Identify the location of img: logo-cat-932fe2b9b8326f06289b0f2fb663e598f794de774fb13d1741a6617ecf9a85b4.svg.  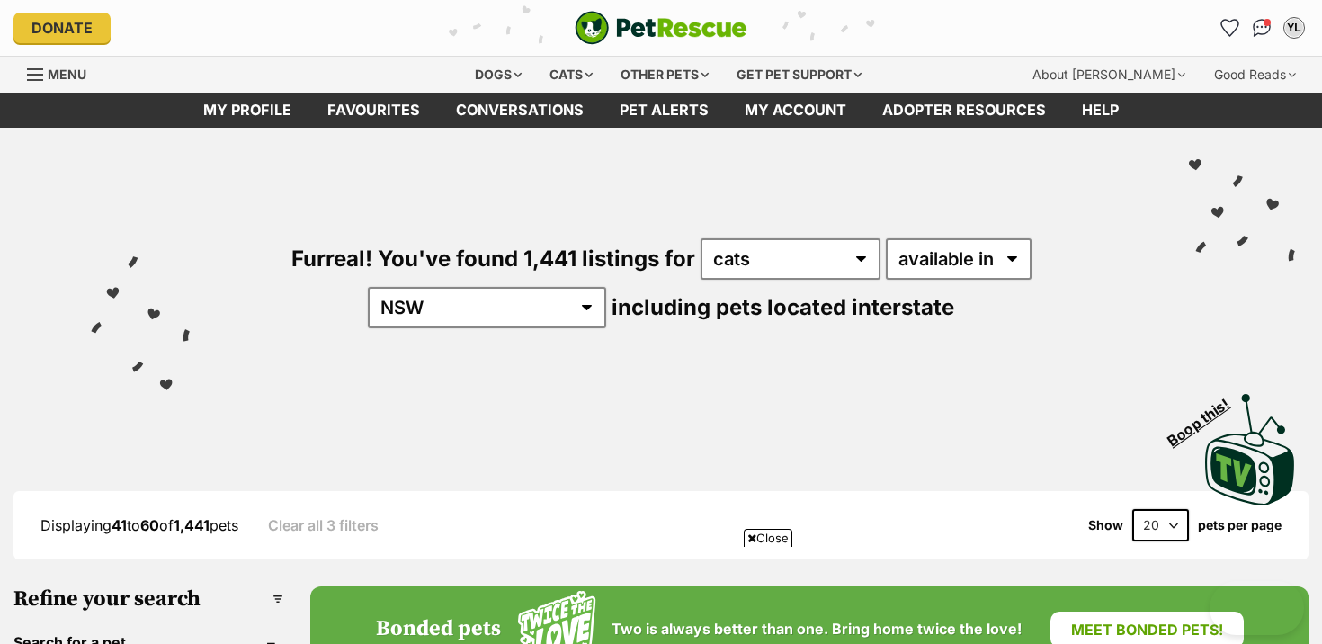
(661, 28).